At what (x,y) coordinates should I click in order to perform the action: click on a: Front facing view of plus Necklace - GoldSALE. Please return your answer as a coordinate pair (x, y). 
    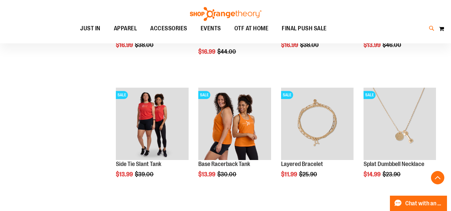
    Looking at the image, I should click on (400, 125).